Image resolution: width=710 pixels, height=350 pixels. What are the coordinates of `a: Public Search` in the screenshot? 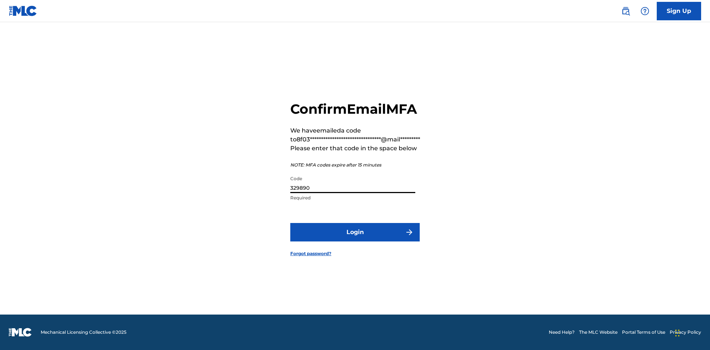 It's located at (625, 11).